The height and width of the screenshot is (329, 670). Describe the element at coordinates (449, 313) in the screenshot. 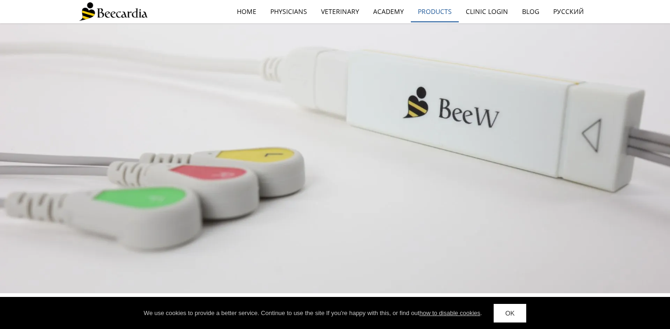

I see `a: how to disable cookies` at that location.